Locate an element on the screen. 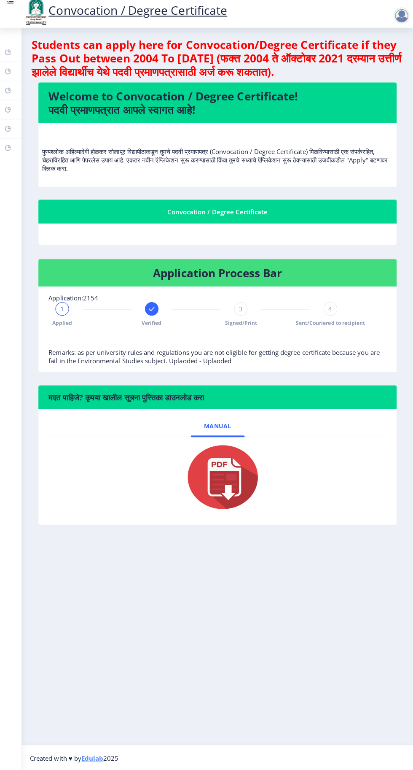 Image resolution: width=413 pixels, height=770 pixels. span: 3 is located at coordinates (242, 311).